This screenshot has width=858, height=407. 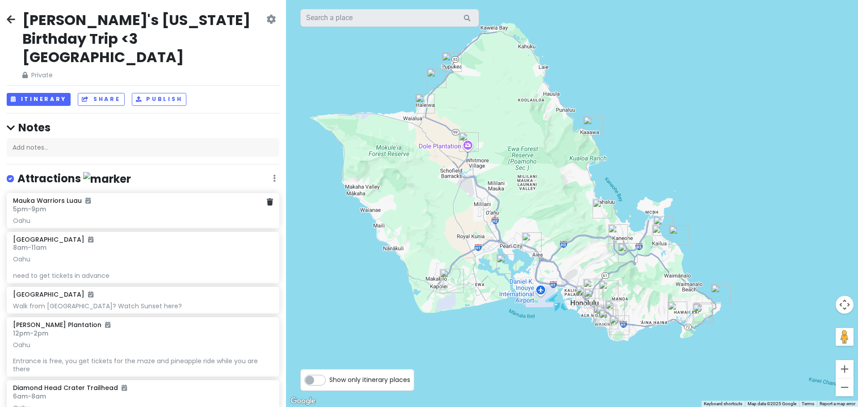 I want to click on button: Drag Pegman onto the map to open Street View, so click(x=844, y=337).